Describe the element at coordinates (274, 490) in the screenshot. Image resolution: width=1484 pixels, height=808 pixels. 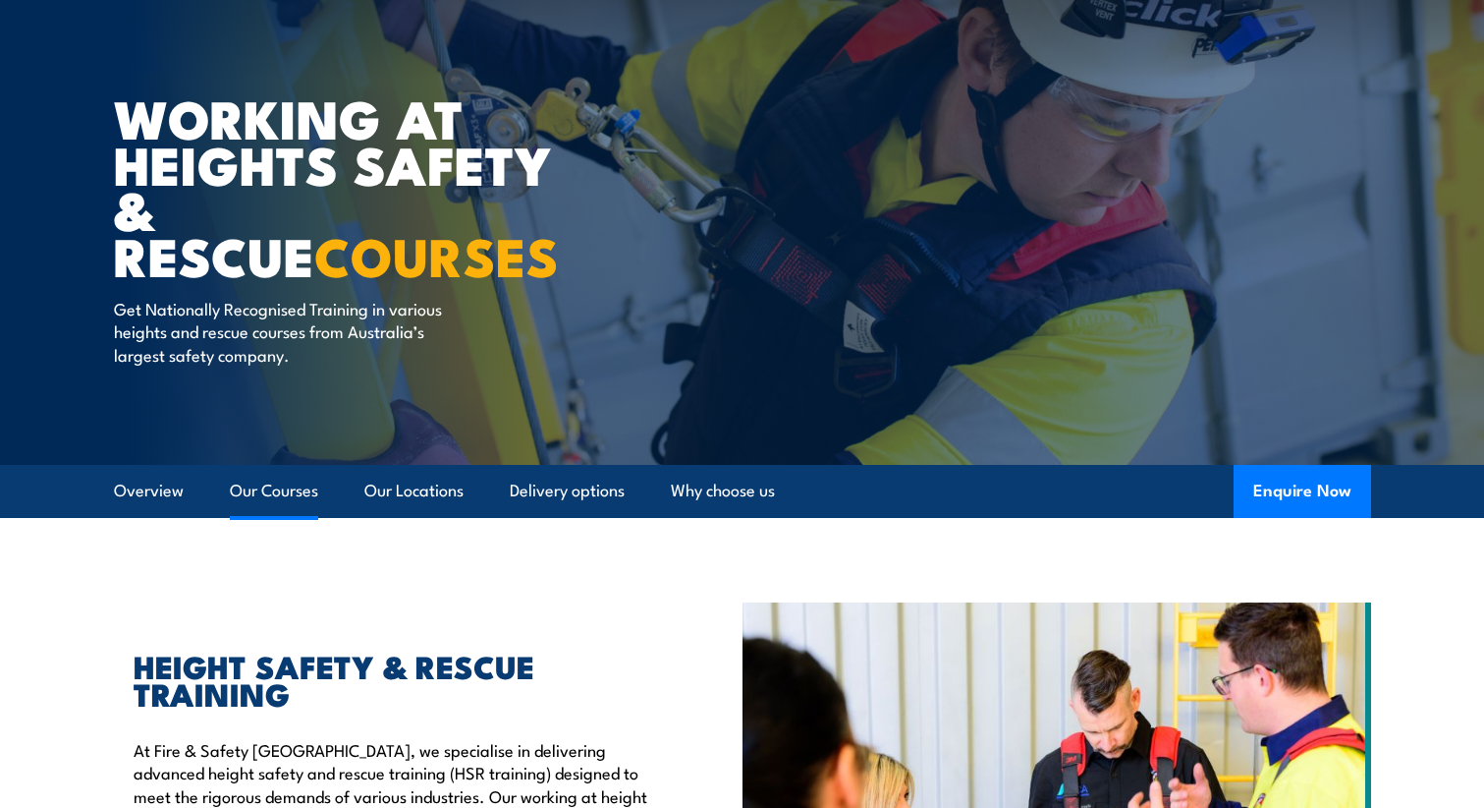
I see `a: Our Courses` at that location.